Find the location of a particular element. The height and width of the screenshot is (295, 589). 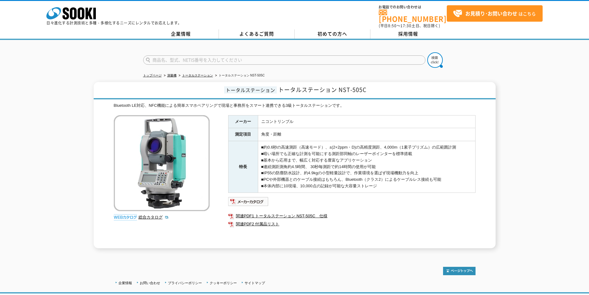

img: トータルステーション NST-505C is located at coordinates (162, 163).